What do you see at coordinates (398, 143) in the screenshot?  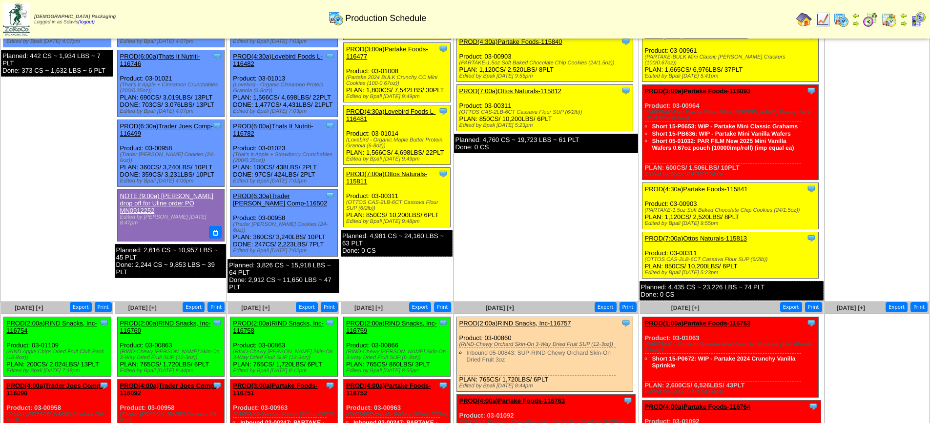 I see `div: (Lovebird - Organic Maple Butter Protein Granola (6-8oz))` at bounding box center [398, 143].